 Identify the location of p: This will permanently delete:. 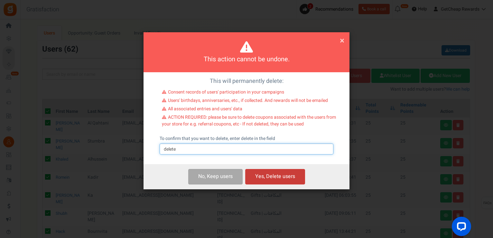
(247, 81).